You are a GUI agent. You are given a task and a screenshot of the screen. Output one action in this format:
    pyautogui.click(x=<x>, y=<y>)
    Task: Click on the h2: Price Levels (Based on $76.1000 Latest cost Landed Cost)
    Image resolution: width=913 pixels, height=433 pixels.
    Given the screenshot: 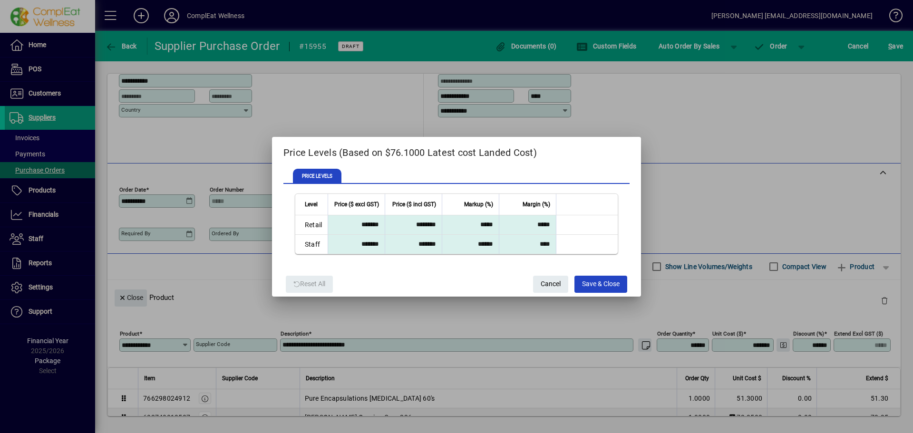 What is the action you would take?
    pyautogui.click(x=456, y=151)
    